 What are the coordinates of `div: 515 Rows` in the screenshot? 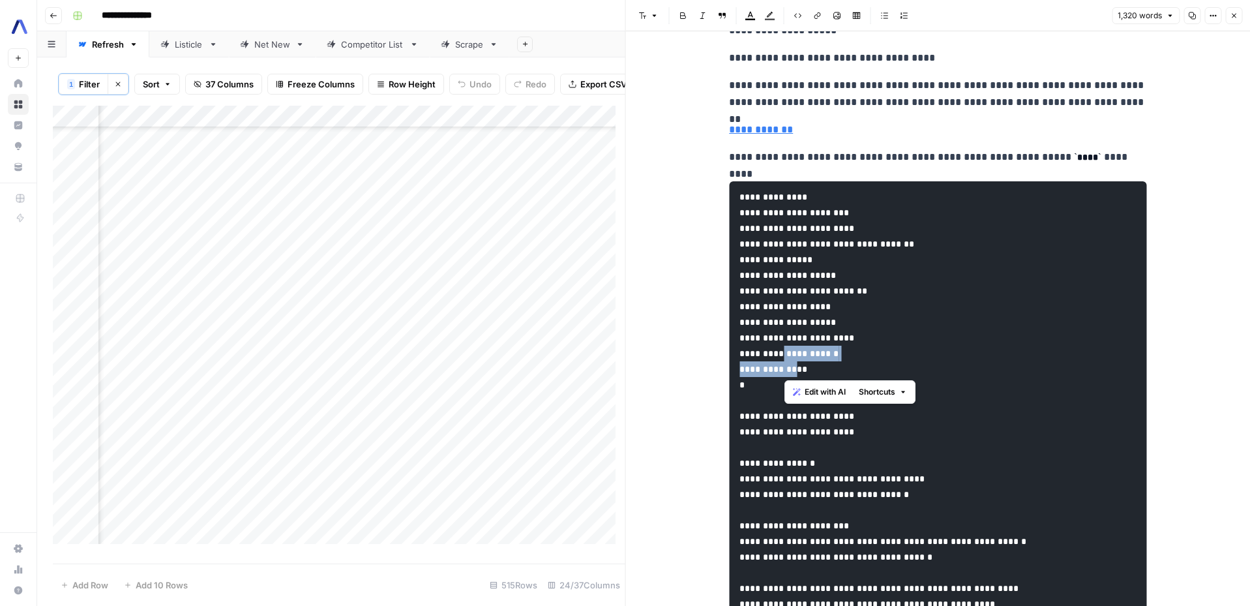 It's located at (513, 585).